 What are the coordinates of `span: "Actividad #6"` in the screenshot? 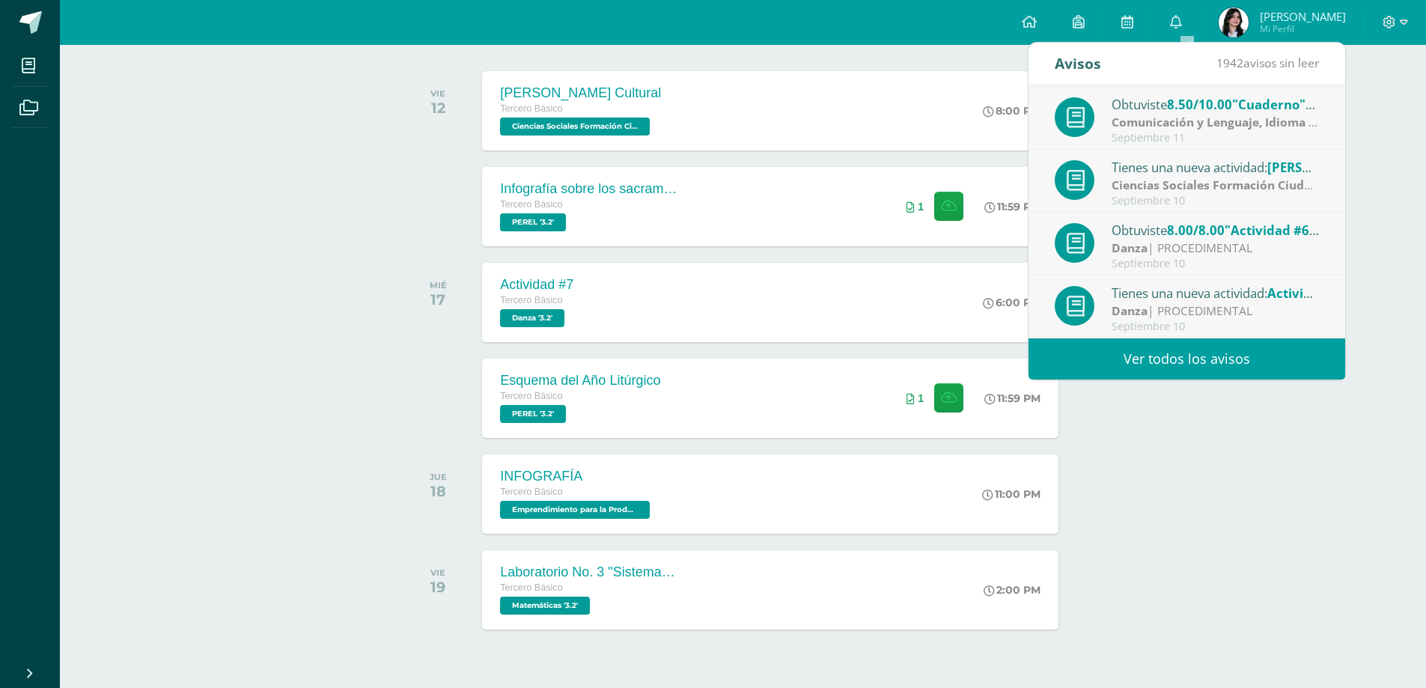 It's located at (1272, 230).